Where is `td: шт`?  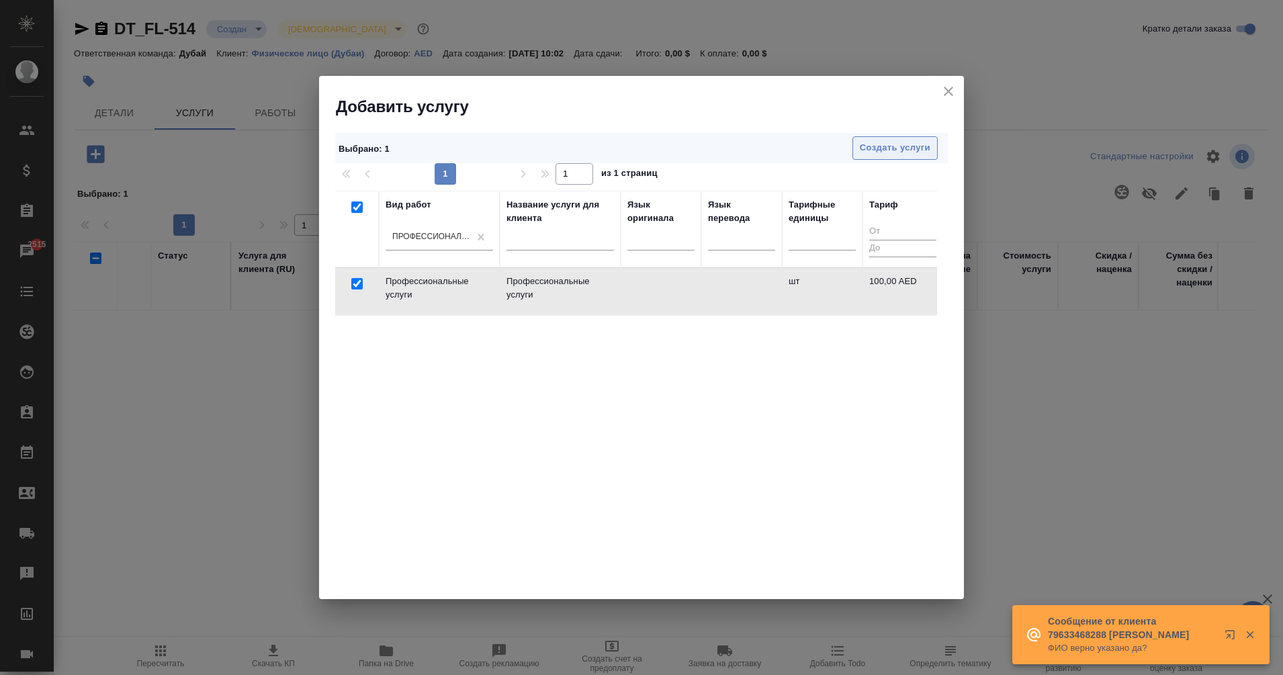
td: шт is located at coordinates (822, 292).